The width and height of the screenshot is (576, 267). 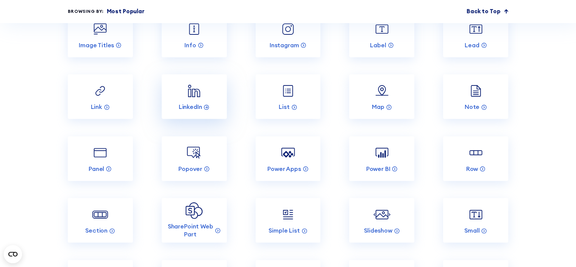 What do you see at coordinates (194, 210) in the screenshot?
I see `img: SharePoint Web Part` at bounding box center [194, 210].